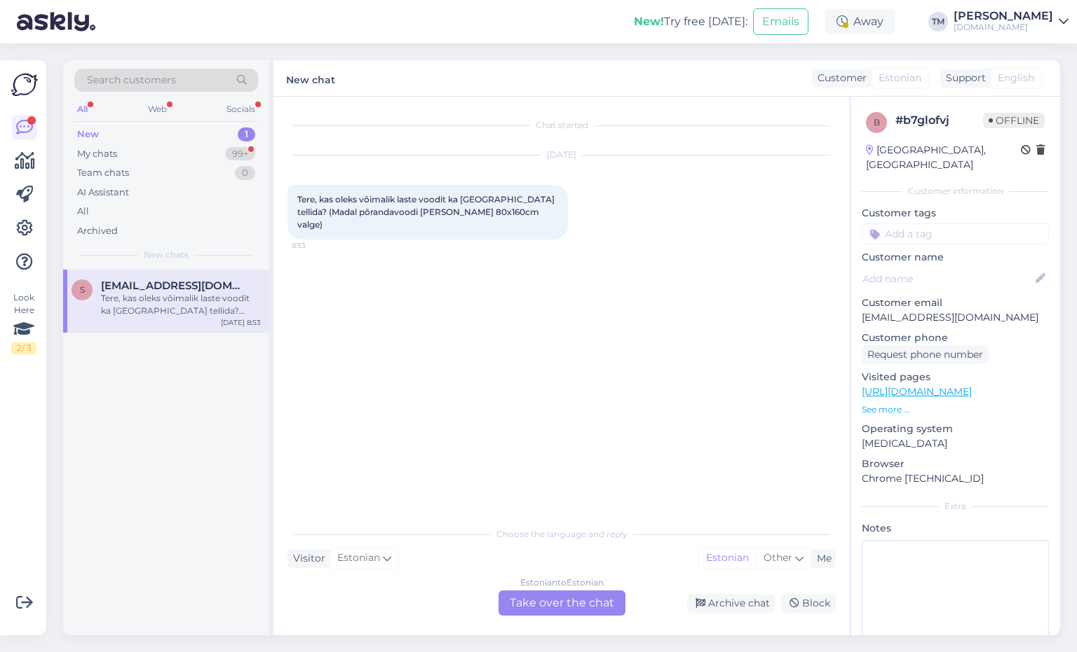 Image resolution: width=1077 pixels, height=652 pixels. I want to click on span: 8:53, so click(317, 245).